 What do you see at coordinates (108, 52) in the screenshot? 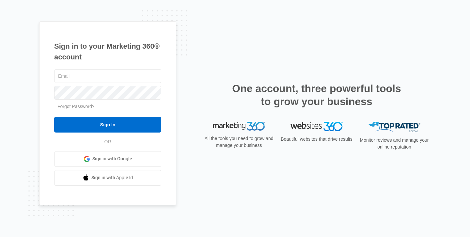
I see `h1: Sign in to your Marketing 360® account` at bounding box center [108, 52].